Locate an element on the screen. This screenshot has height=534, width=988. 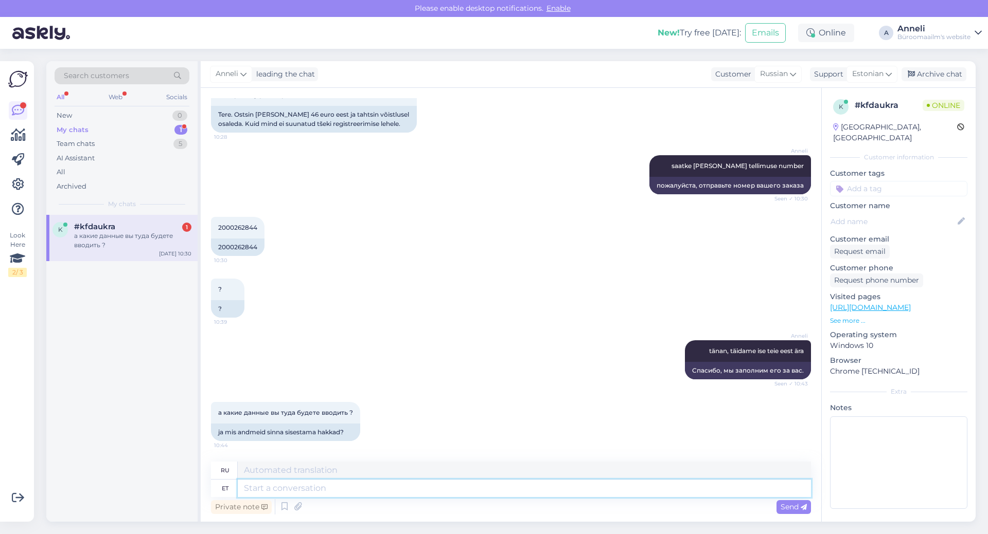
div: leading the chat is located at coordinates (283, 74).